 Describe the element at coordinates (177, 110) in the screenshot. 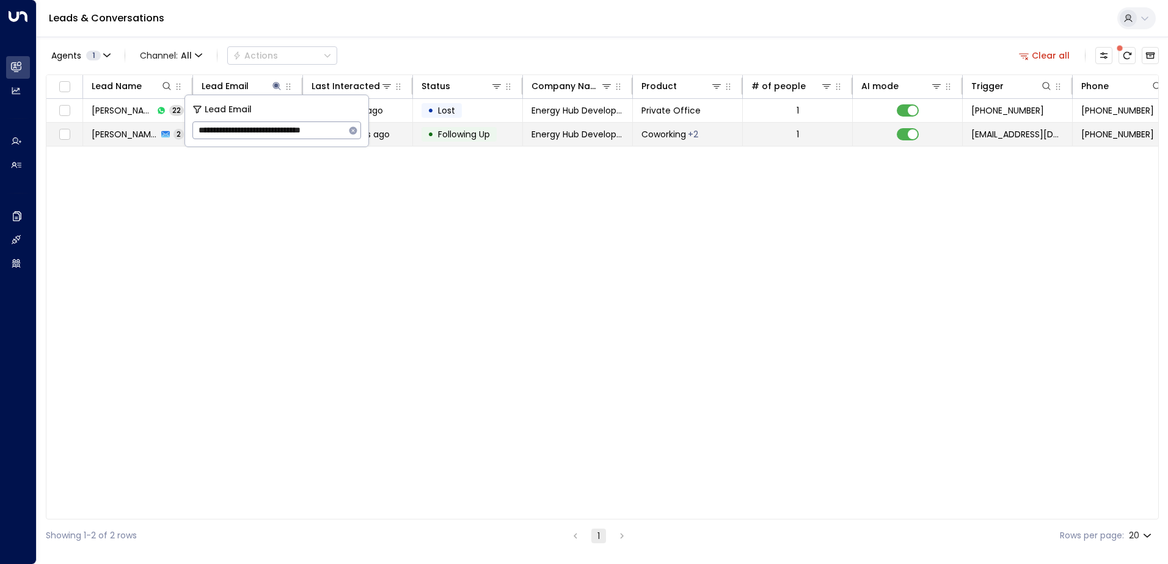

I see `span: 22` at that location.